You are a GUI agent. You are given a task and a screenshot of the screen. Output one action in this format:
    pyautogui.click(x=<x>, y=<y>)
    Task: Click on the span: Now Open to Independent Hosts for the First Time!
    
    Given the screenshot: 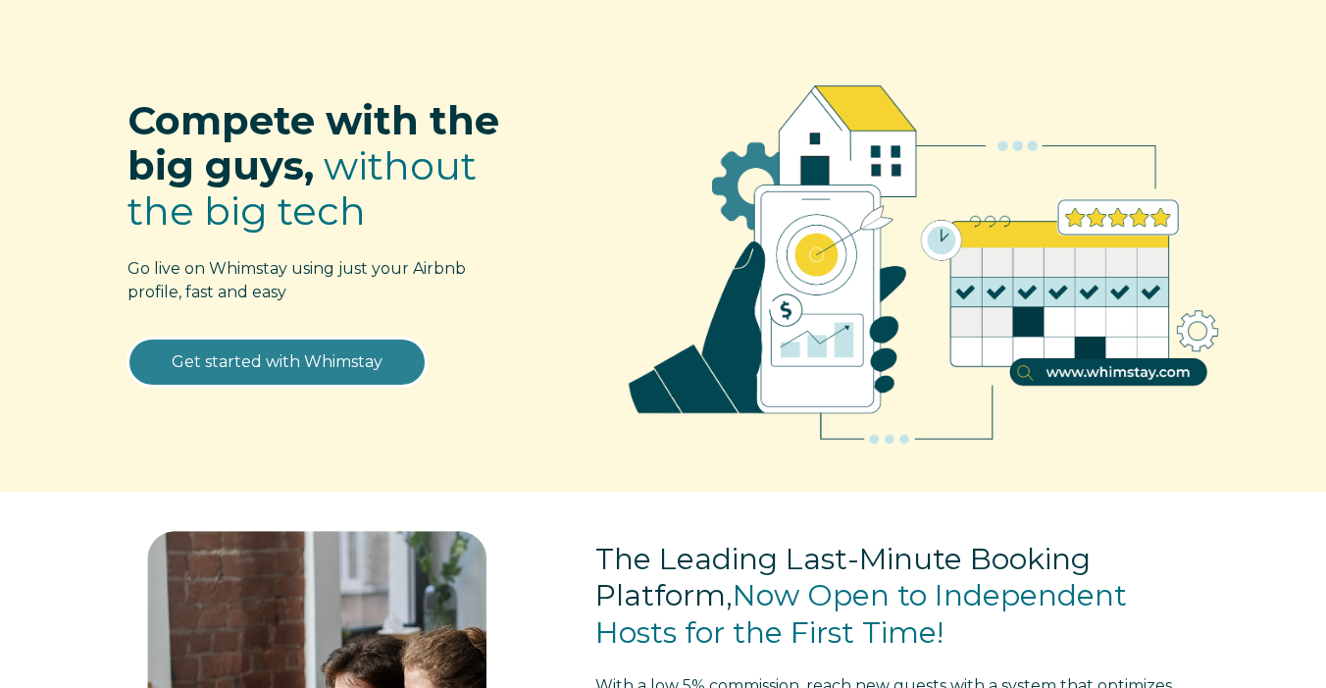 What is the action you would take?
    pyautogui.click(x=861, y=613)
    